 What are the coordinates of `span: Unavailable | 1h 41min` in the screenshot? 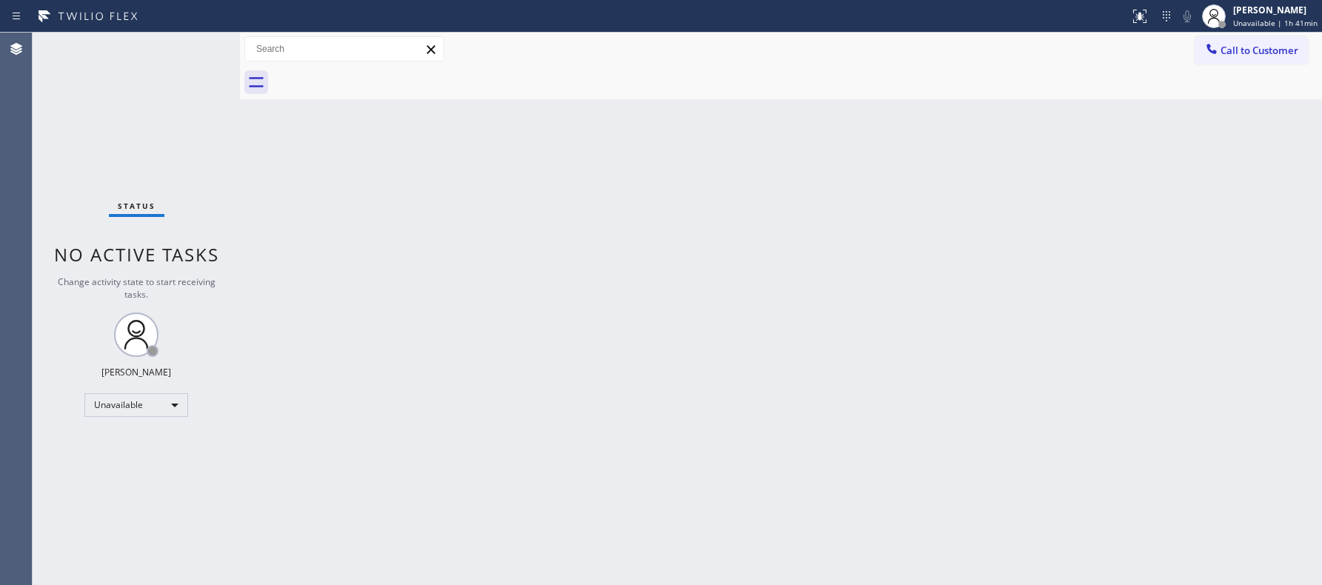 It's located at (1276, 23).